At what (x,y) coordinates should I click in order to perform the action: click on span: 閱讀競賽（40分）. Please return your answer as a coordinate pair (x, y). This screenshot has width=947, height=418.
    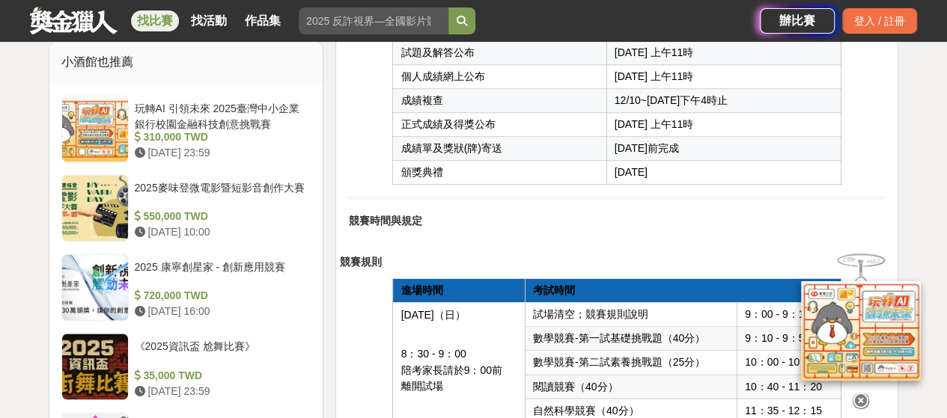
    Looking at the image, I should click on (576, 386).